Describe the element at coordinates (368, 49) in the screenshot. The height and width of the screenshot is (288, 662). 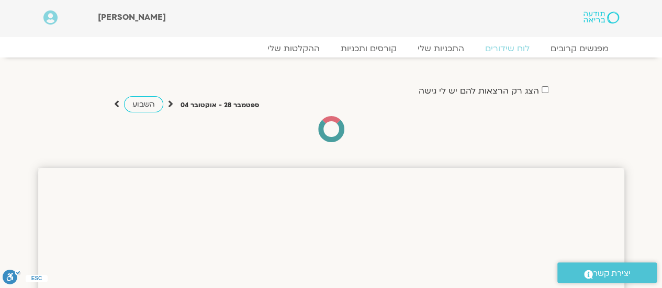
I see `a: קורסים ותכניות` at that location.